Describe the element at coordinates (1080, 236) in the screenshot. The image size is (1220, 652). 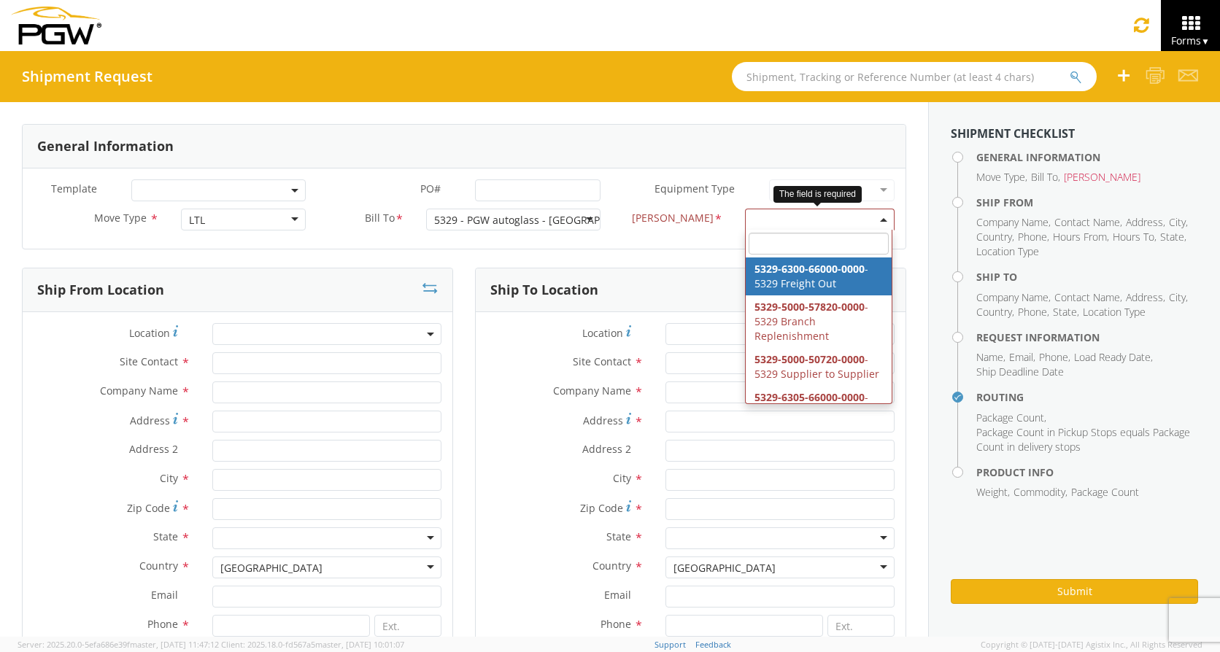
I see `span: Hours From` at that location.